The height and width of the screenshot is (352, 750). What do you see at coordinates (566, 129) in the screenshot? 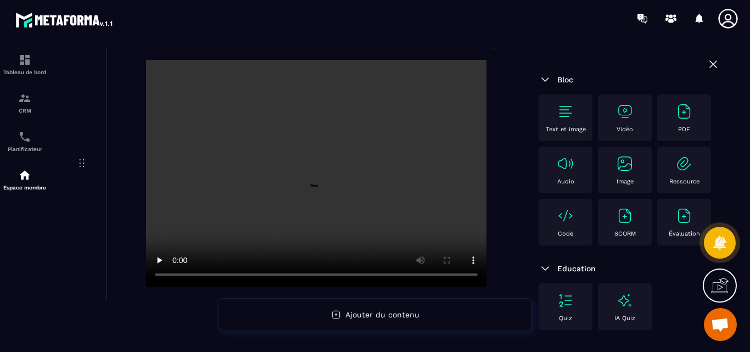
I see `p: Text et image` at bounding box center [566, 129].